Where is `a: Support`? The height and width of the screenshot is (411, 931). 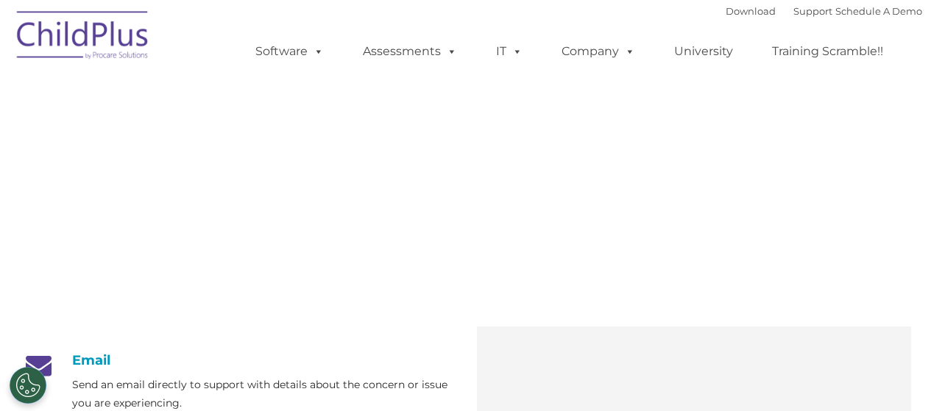
a: Support is located at coordinates (812, 11).